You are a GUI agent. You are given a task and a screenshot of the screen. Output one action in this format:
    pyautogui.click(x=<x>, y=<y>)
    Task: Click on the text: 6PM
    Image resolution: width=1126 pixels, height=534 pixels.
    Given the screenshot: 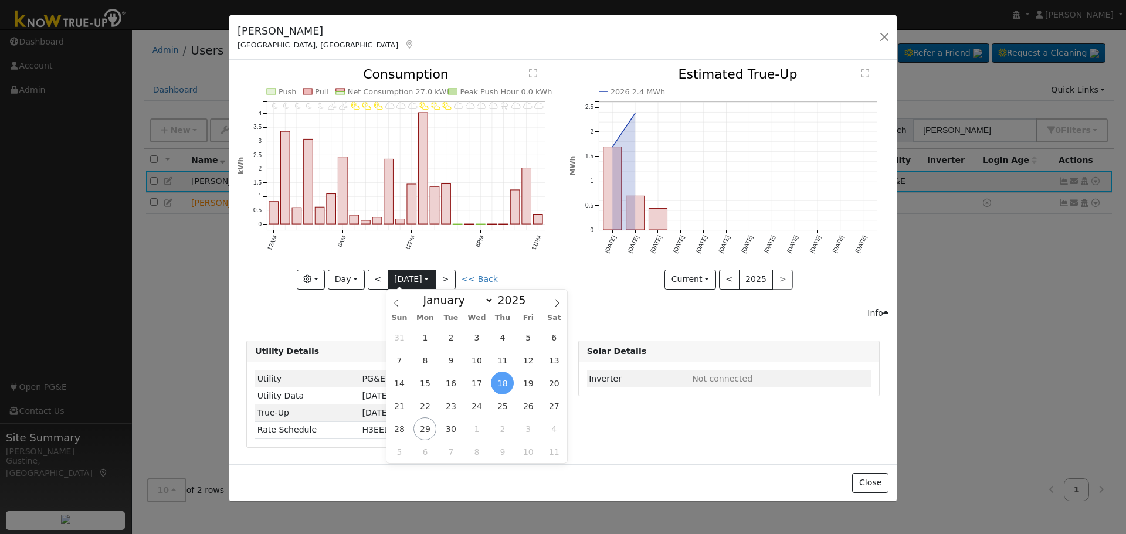 What is the action you would take?
    pyautogui.click(x=480, y=241)
    